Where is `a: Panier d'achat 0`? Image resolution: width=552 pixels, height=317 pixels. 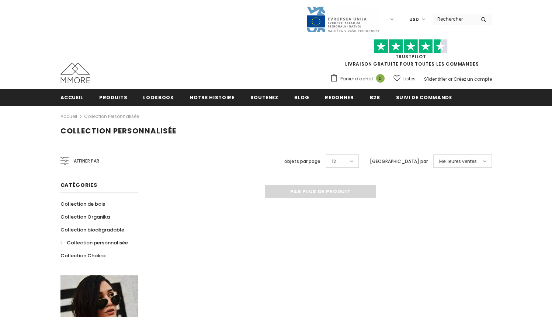 a: Panier d'achat 0 is located at coordinates (359, 79).